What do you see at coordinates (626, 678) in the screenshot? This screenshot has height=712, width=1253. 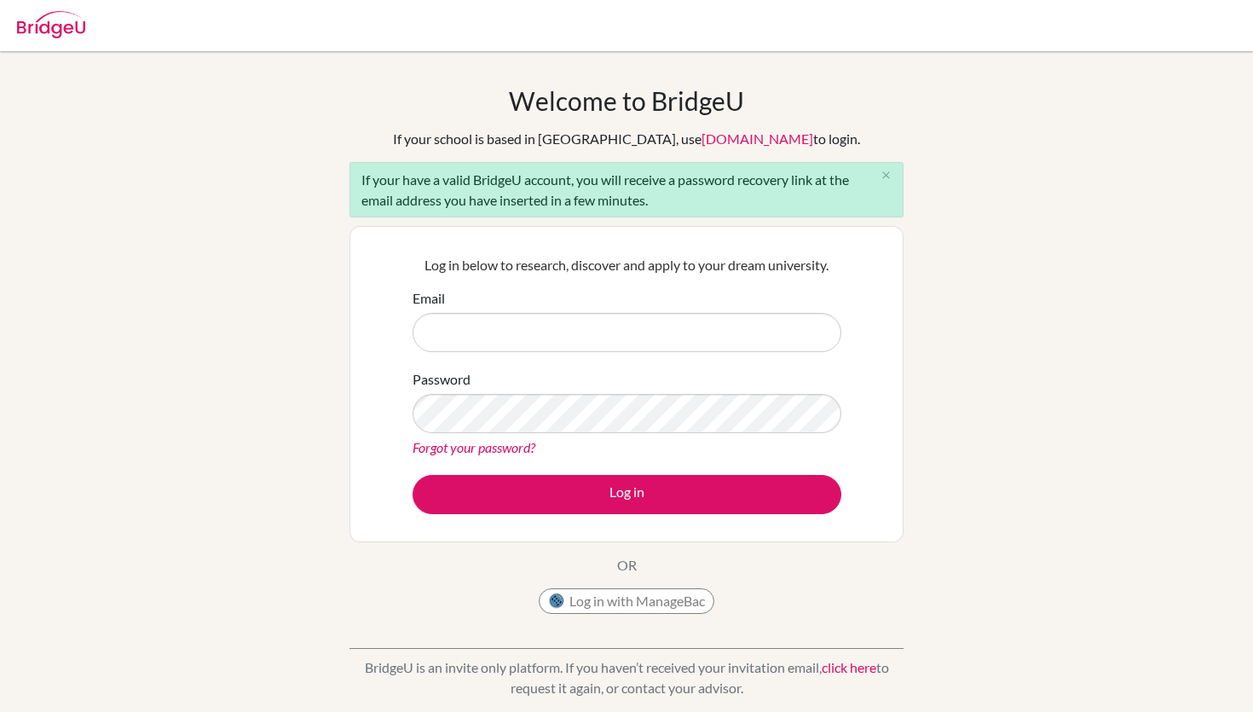 I see `p: BridgeU is an invite only platform. If you haven’t received your invitation email, to request it ...` at bounding box center [626, 678].